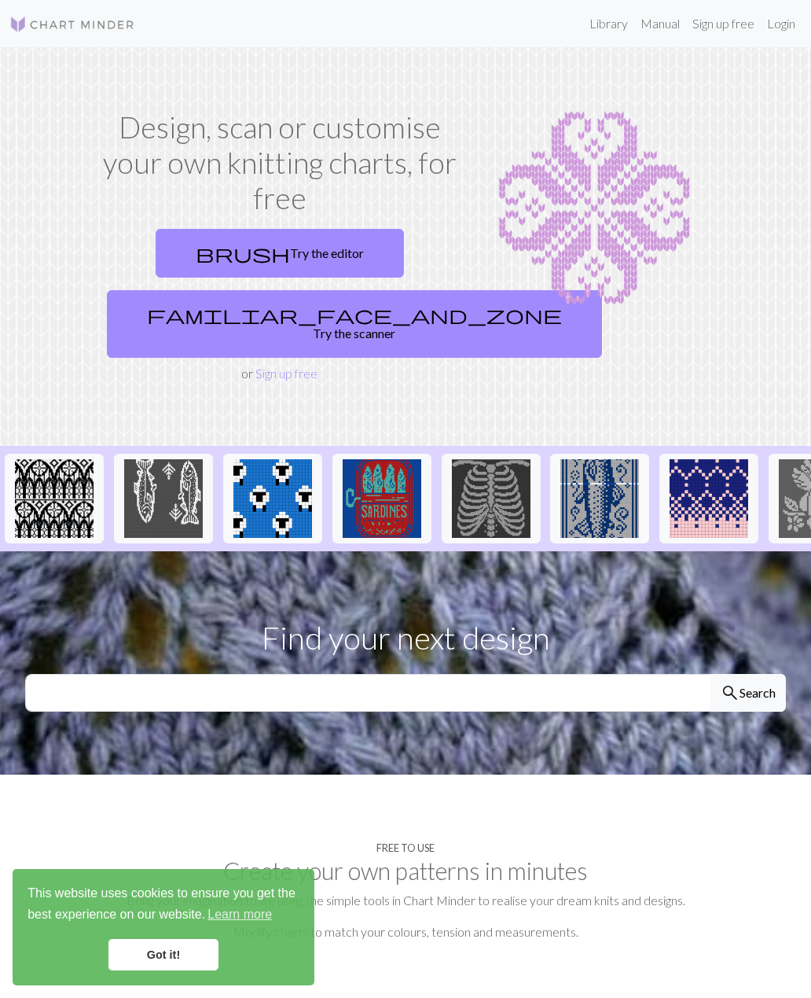 The width and height of the screenshot is (811, 998). What do you see at coordinates (72, 24) in the screenshot?
I see `img: Logo` at bounding box center [72, 24].